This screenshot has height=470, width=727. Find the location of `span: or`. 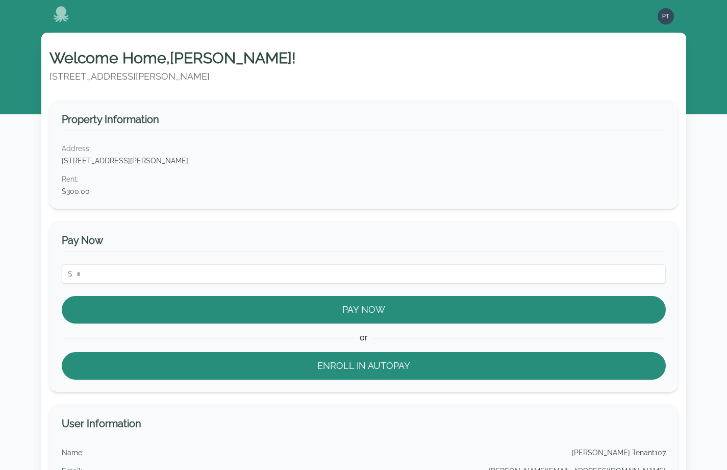

span: or is located at coordinates (363, 338).